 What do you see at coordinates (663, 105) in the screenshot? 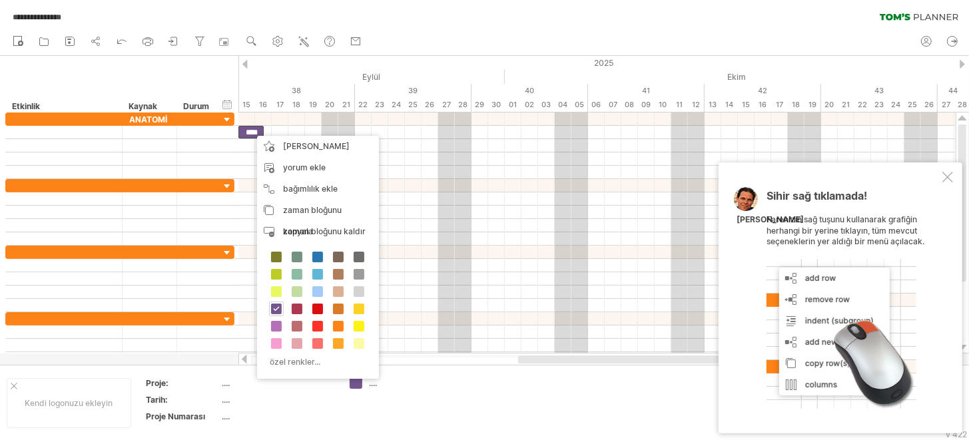
I see `font: 10` at bounding box center [663, 105].